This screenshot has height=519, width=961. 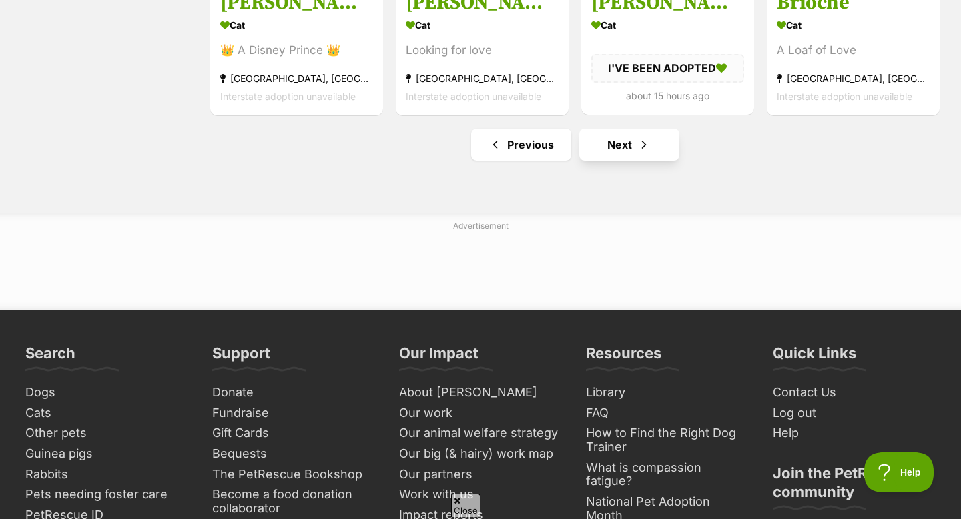 I want to click on a: Pets needing foster care, so click(x=107, y=495).